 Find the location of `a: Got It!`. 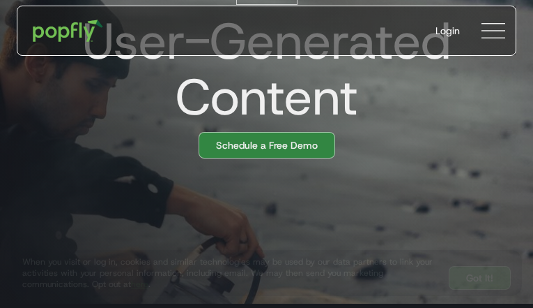

a: Got It! is located at coordinates (480, 278).